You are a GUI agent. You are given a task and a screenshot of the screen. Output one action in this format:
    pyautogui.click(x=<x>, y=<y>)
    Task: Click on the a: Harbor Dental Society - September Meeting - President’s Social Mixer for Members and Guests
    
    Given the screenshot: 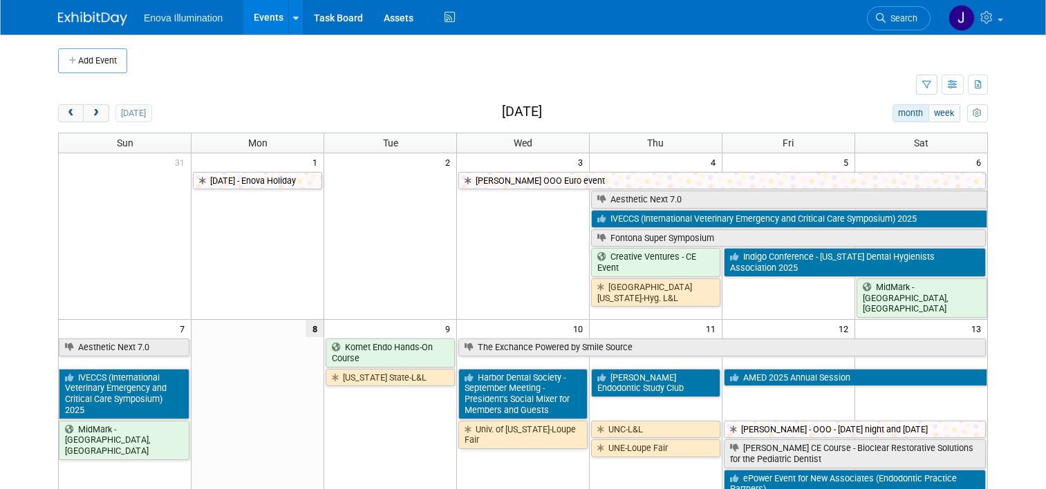 What is the action you would take?
    pyautogui.click(x=523, y=394)
    